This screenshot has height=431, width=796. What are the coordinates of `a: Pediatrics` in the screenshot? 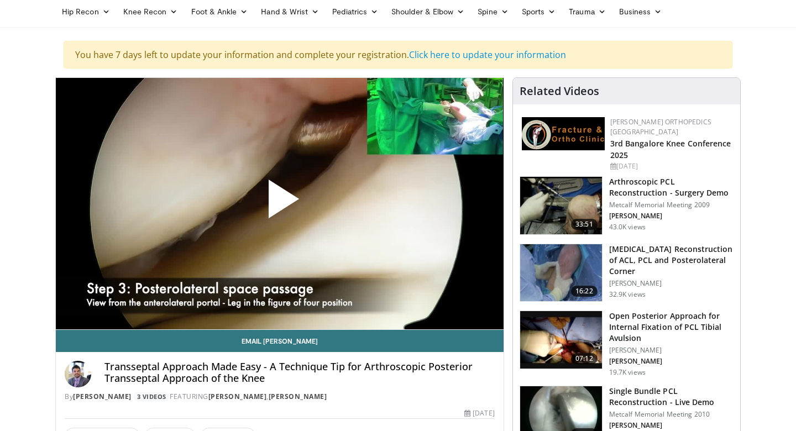 It's located at (355, 12).